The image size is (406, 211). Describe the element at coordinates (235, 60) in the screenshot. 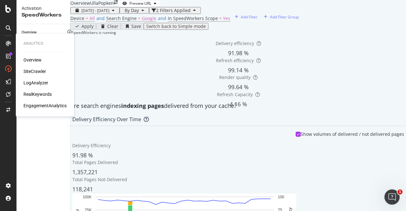

I see `span: Refresh efficiency` at that location.